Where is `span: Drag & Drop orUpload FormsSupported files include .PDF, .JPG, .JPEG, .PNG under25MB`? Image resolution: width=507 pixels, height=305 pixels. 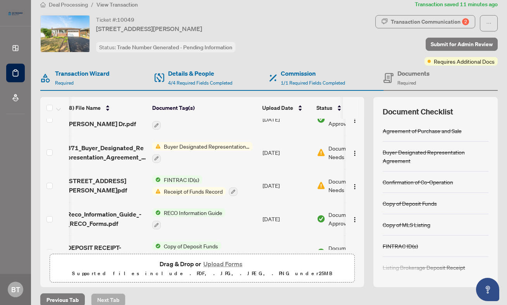 span: Drag & Drop orUpload FormsSupported files include .PDF, .JPG, .JPEG, .PNG under25MB is located at coordinates (202, 268).